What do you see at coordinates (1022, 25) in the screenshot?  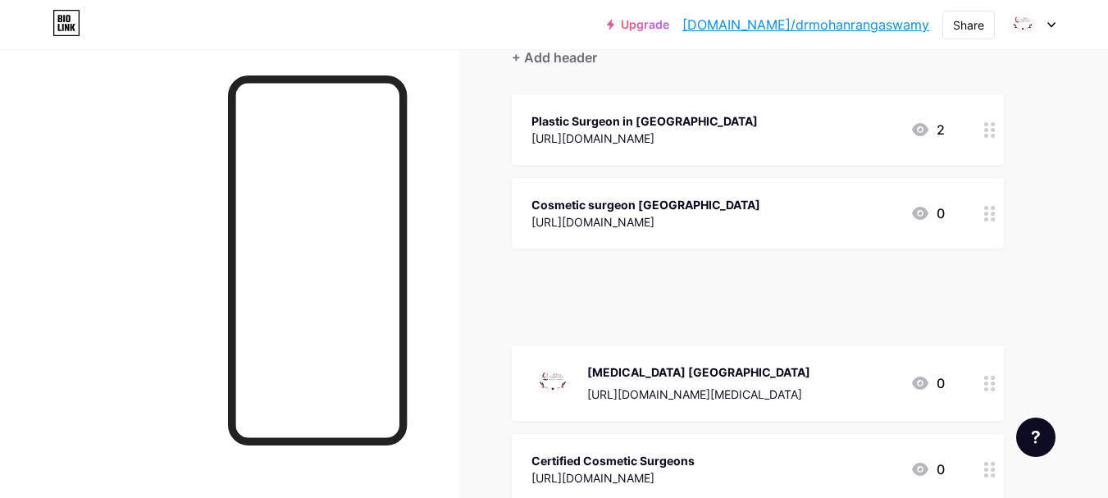 I see `img: drmohanrangaswamy` at bounding box center [1022, 25].